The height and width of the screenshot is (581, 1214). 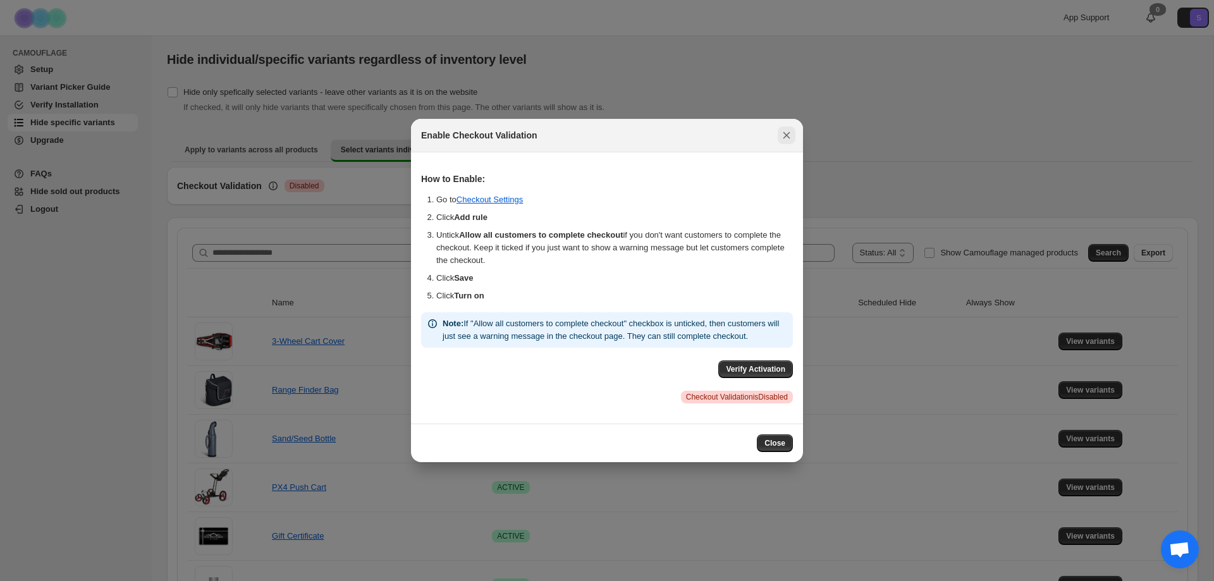 I want to click on b: Turn on, so click(x=468, y=295).